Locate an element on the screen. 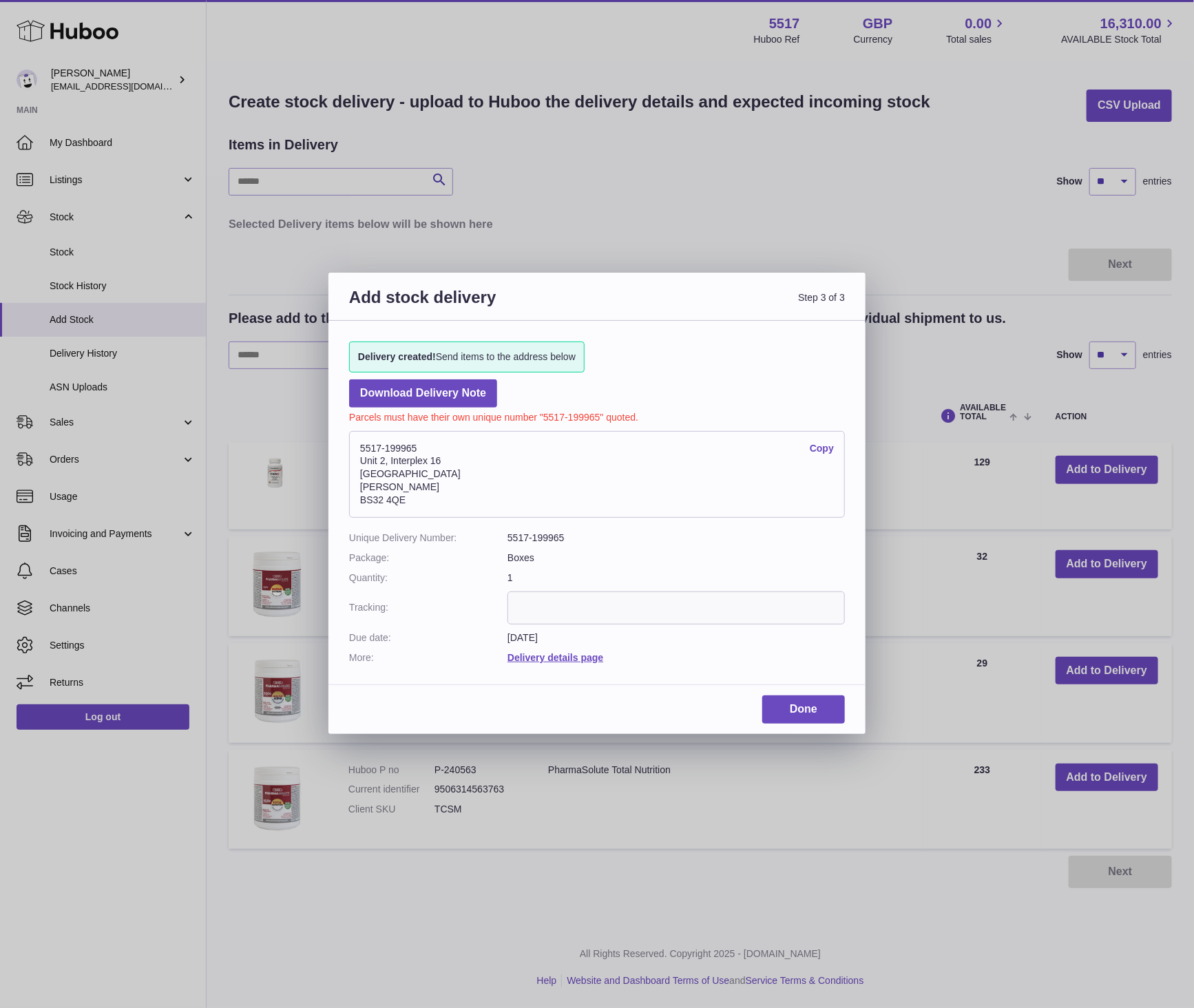  dt: Unique Delivery Number: is located at coordinates (428, 537).